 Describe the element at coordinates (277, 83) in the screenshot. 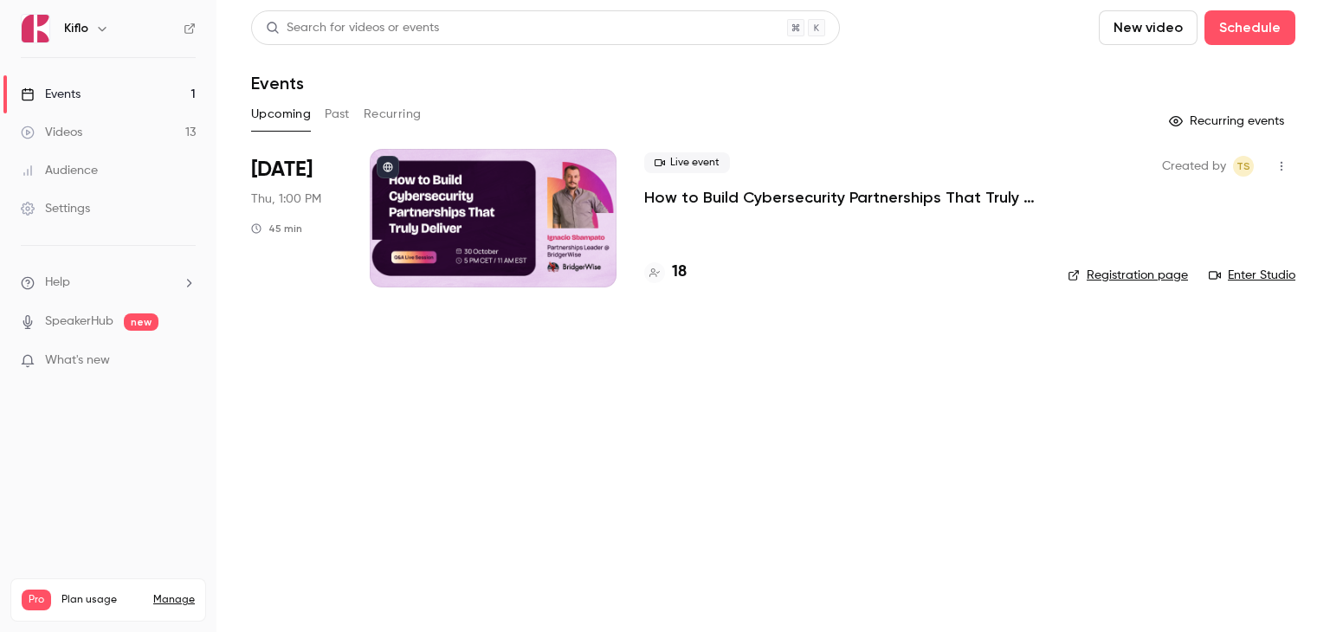

I see `h1: Events` at that location.